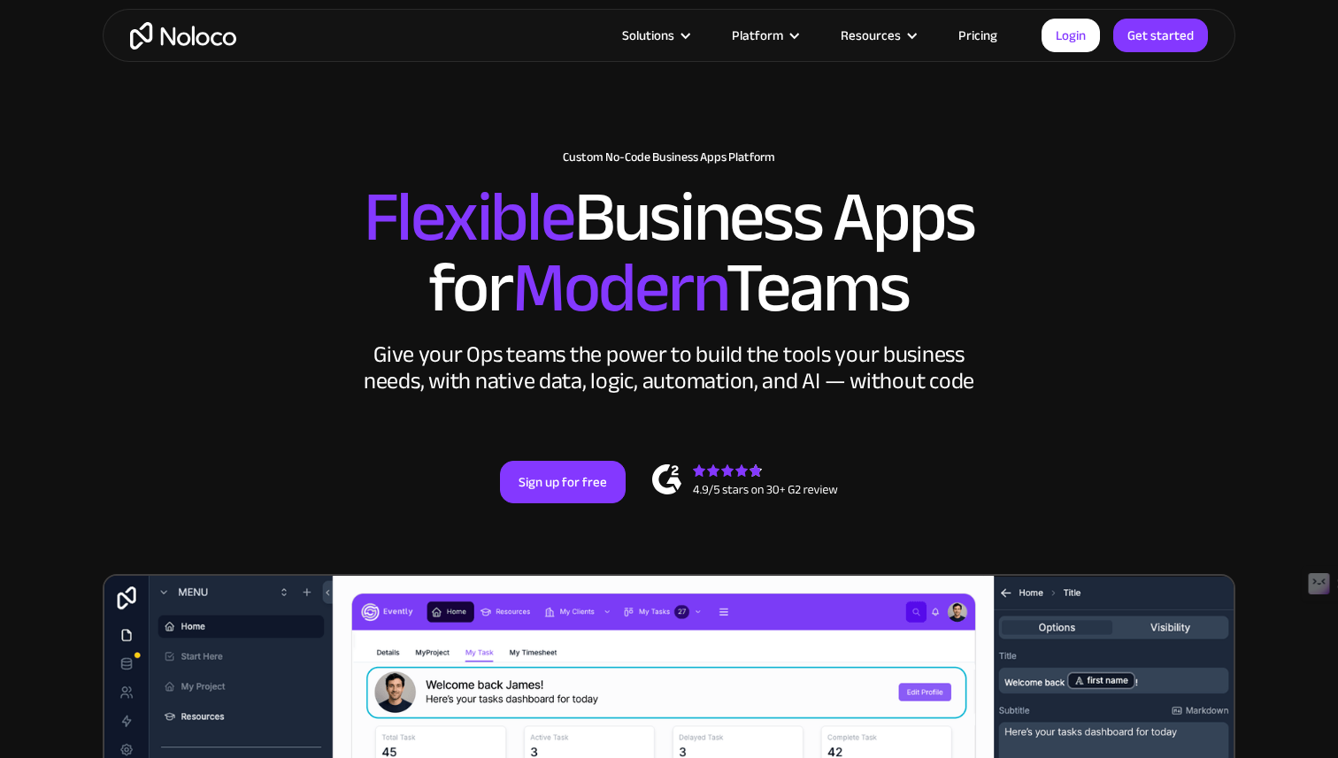 The width and height of the screenshot is (1338, 758). I want to click on div: Give your Ops teams the power to build the tools your business needs, with native data, logic, au..., so click(669, 368).